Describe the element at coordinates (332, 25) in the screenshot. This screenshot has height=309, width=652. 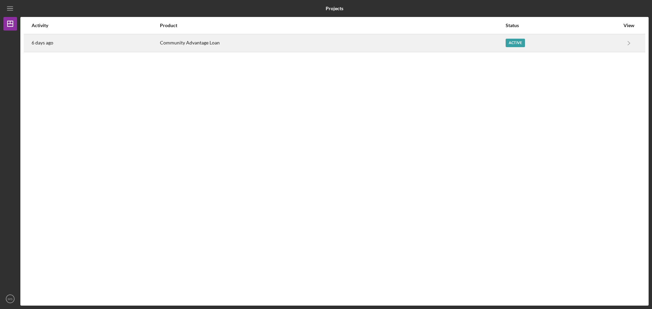
I see `div: Product` at that location.